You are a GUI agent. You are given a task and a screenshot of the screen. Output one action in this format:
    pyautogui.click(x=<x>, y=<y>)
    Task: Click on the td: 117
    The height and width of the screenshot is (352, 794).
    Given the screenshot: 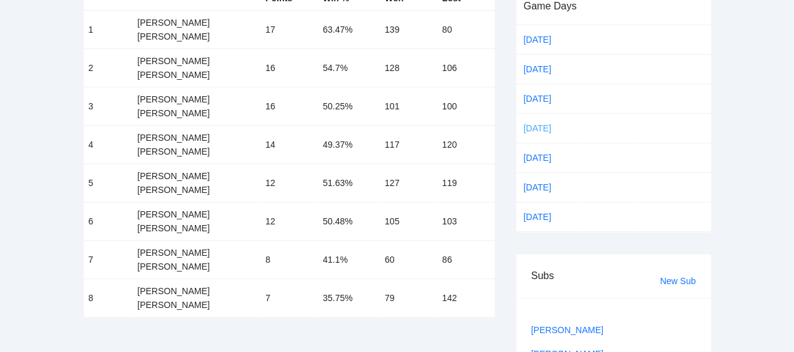 What is the action you would take?
    pyautogui.click(x=408, y=145)
    